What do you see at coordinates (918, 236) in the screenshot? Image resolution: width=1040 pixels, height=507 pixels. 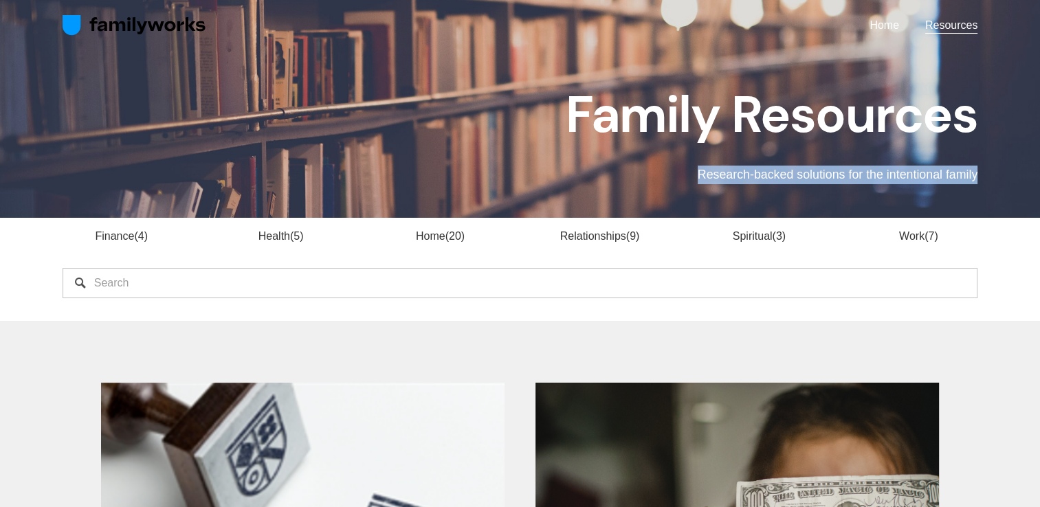 I see `a: Work7` at bounding box center [918, 236].